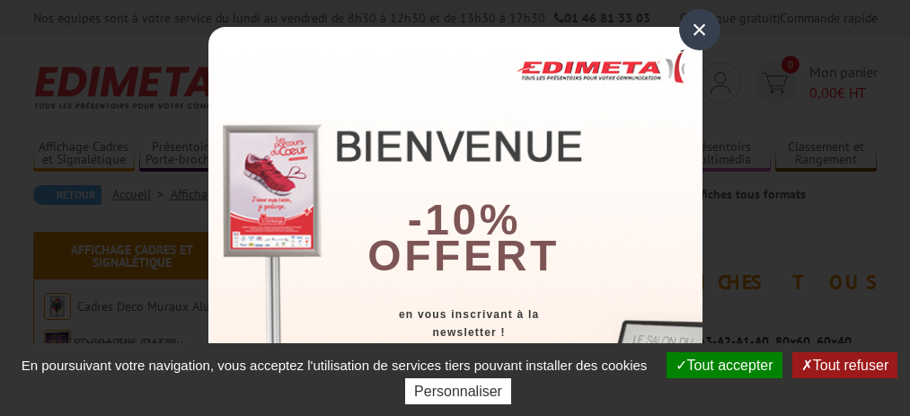 Image resolution: width=910 pixels, height=416 pixels. I want to click on button: Tout refuser, so click(844, 365).